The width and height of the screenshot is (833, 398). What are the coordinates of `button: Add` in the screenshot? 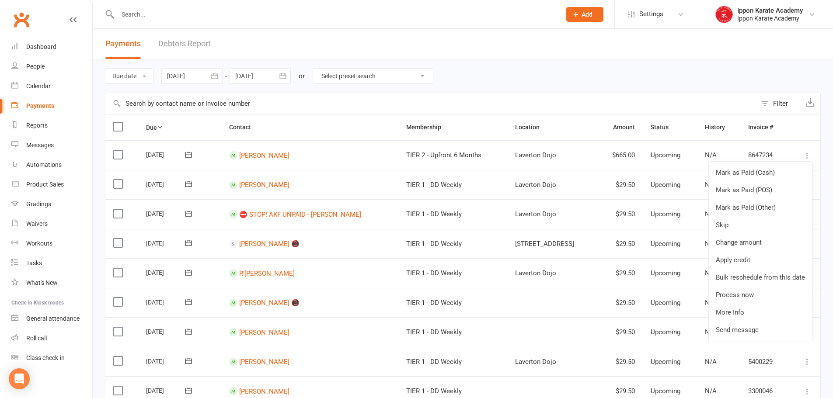 It's located at (585, 14).